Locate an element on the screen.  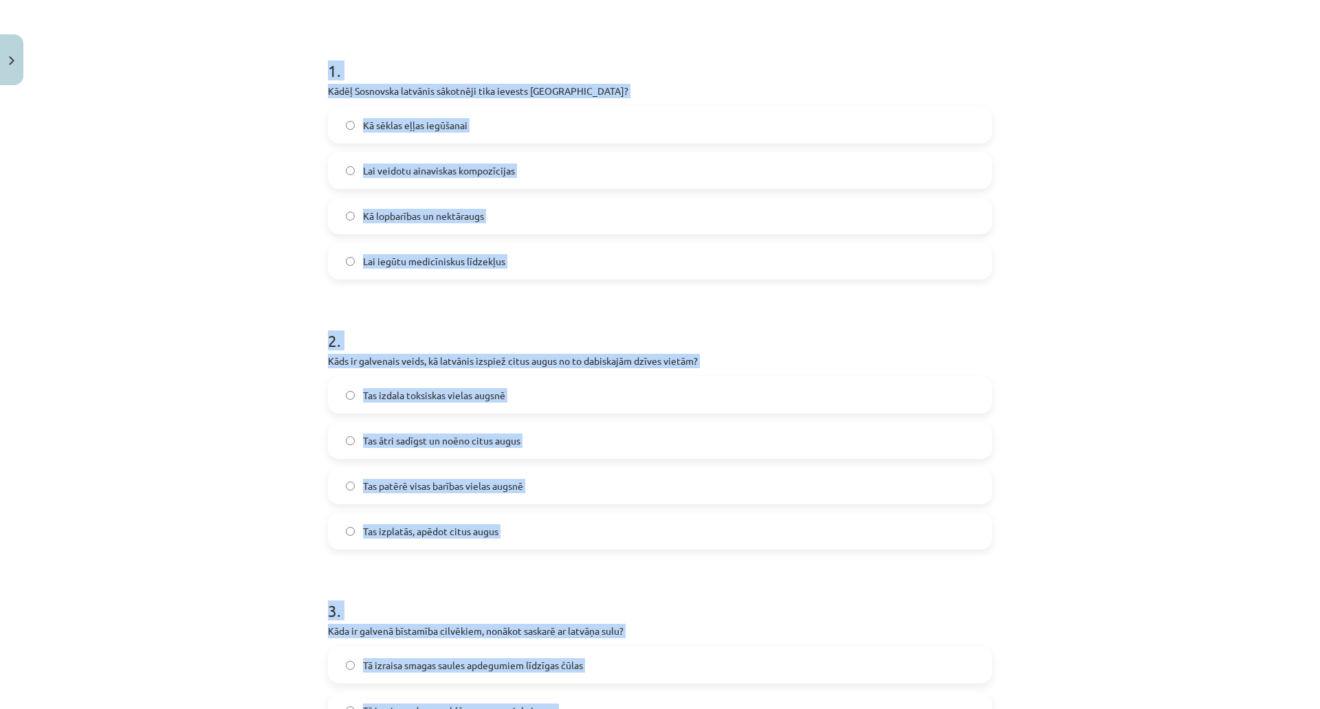
input: Lai veidotu ainaviskas kompozīcijas is located at coordinates (350, 170).